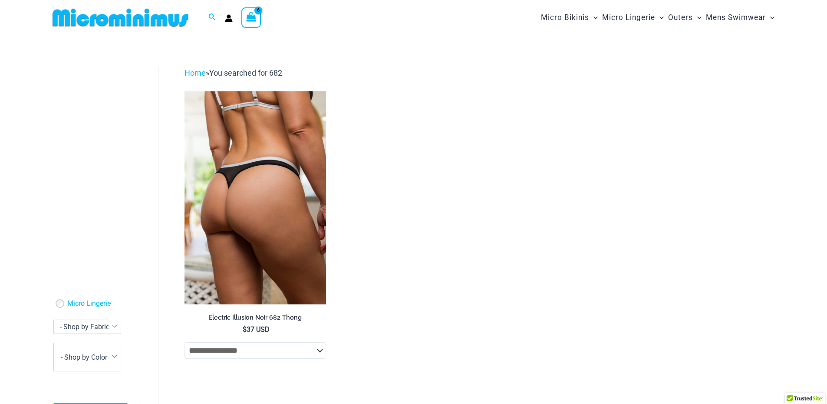  I want to click on span: Mens Swimwear, so click(736, 17).